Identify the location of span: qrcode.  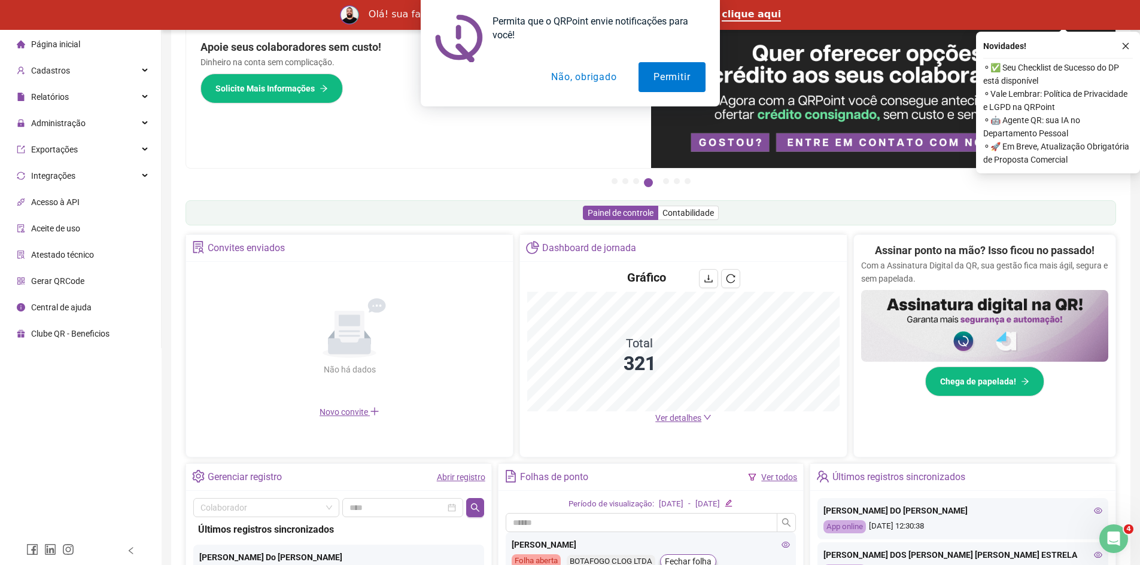
(21, 281).